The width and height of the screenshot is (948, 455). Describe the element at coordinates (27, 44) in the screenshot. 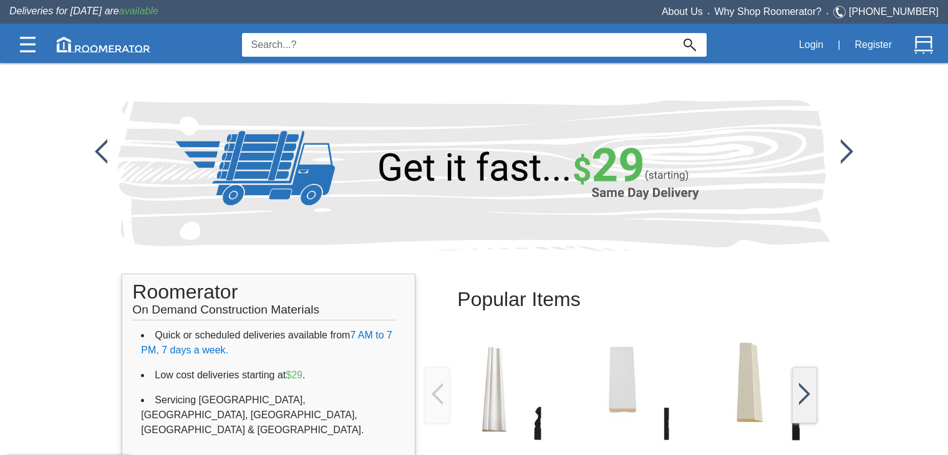

I see `img: Categories.svg` at that location.